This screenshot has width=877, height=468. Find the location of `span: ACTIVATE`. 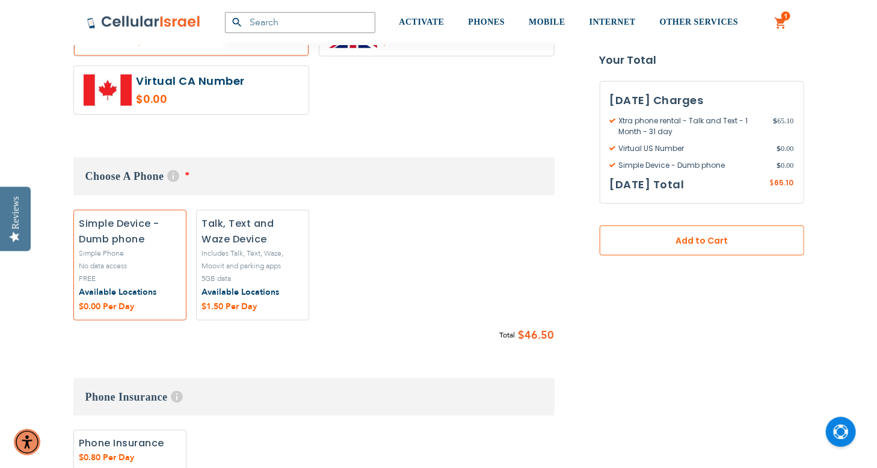

span: ACTIVATE is located at coordinates (422, 22).